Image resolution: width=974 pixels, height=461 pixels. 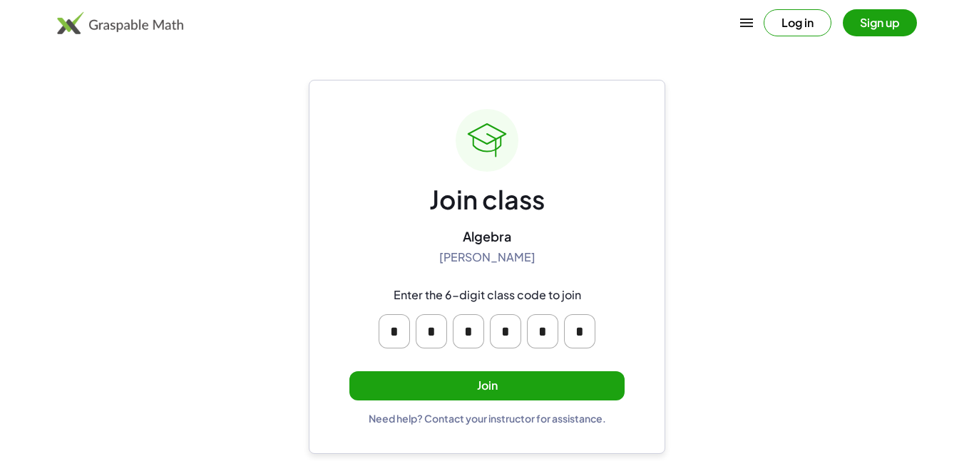 I want to click on input: Please enter OTP character 1, so click(x=394, y=332).